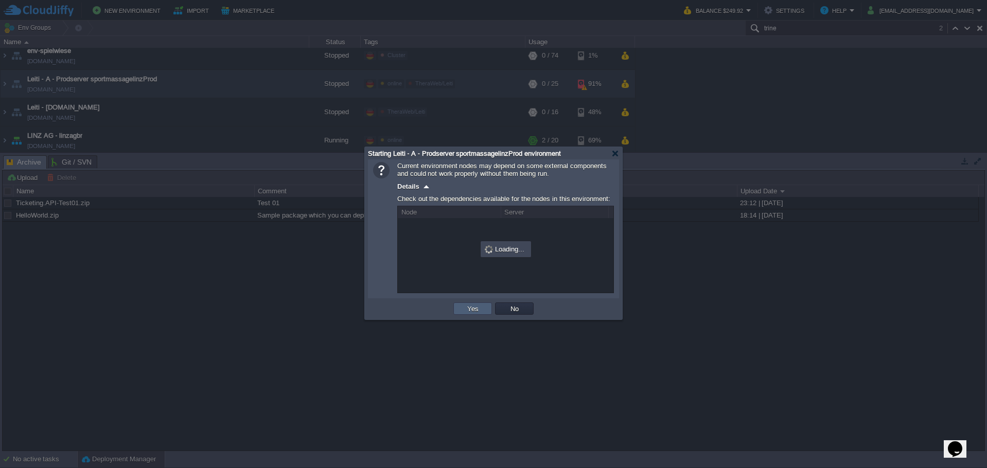  Describe the element at coordinates (473, 309) in the screenshot. I see `button: Yes` at that location.